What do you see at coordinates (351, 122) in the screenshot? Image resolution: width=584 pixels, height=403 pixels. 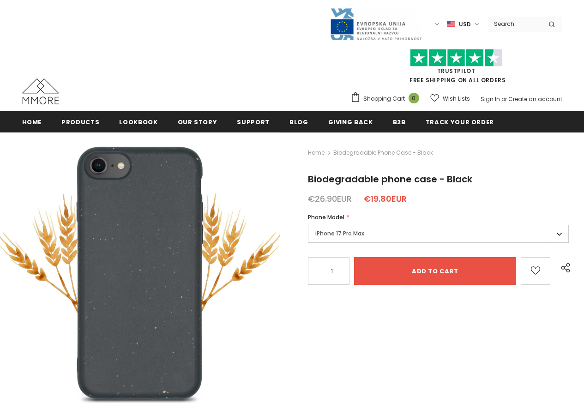 I see `span: Giving back` at bounding box center [351, 122].